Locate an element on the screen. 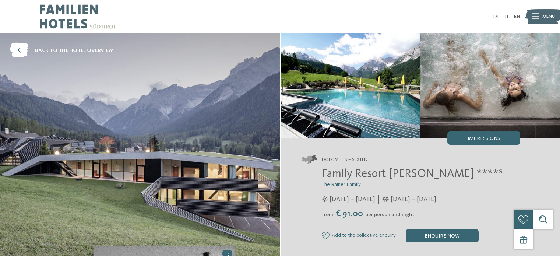  span: The Rainer Family is located at coordinates (341, 184).